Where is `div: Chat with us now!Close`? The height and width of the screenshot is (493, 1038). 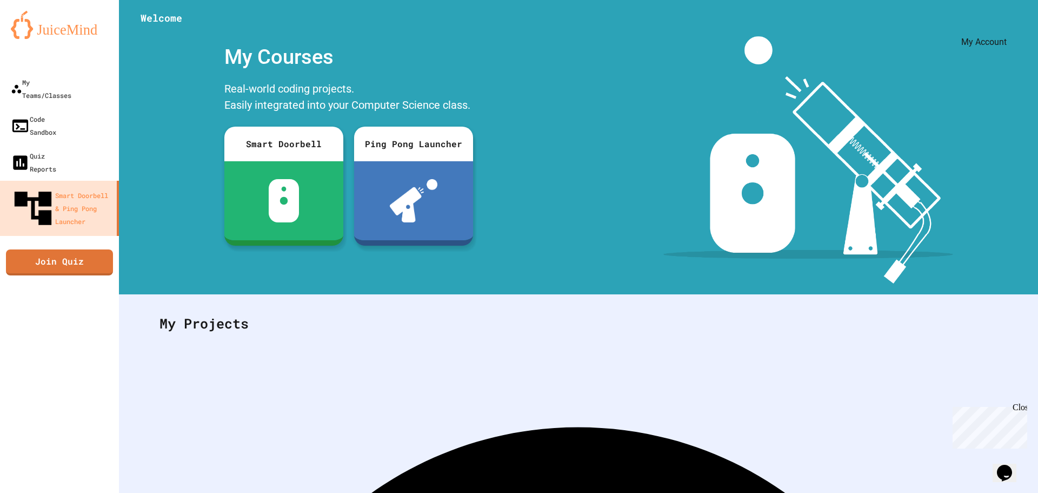 div: Chat with us now!Close is located at coordinates (39, 36).